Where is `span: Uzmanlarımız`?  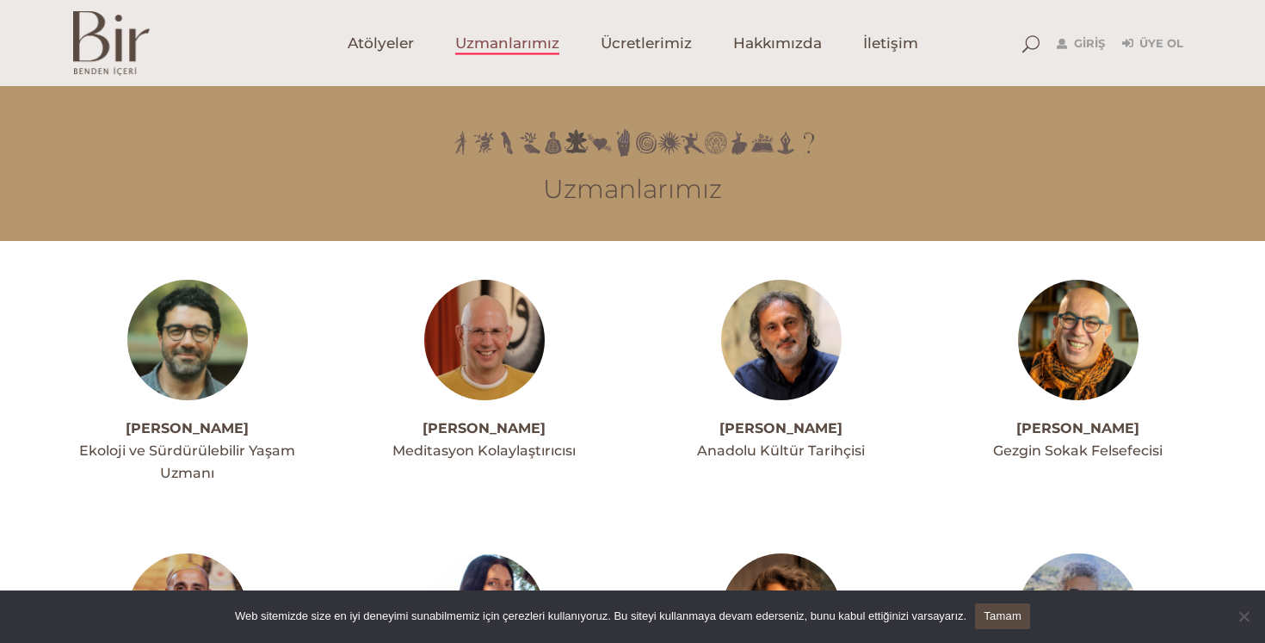
span: Uzmanlarımız is located at coordinates (507, 43).